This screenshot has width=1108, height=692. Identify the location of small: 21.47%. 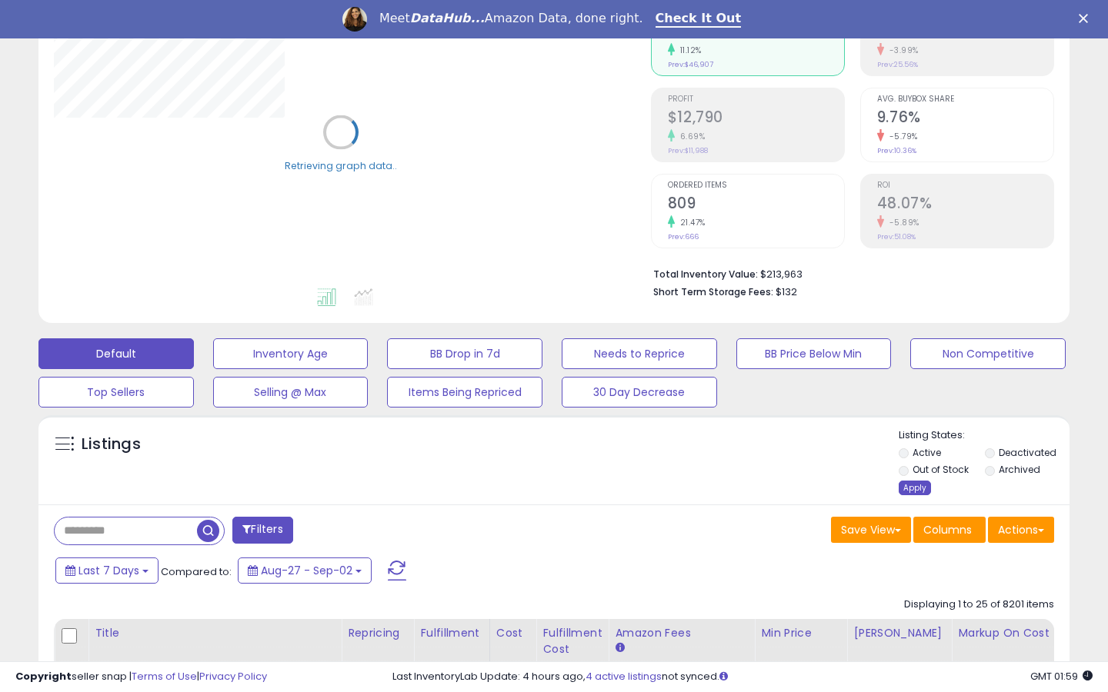
(690, 222).